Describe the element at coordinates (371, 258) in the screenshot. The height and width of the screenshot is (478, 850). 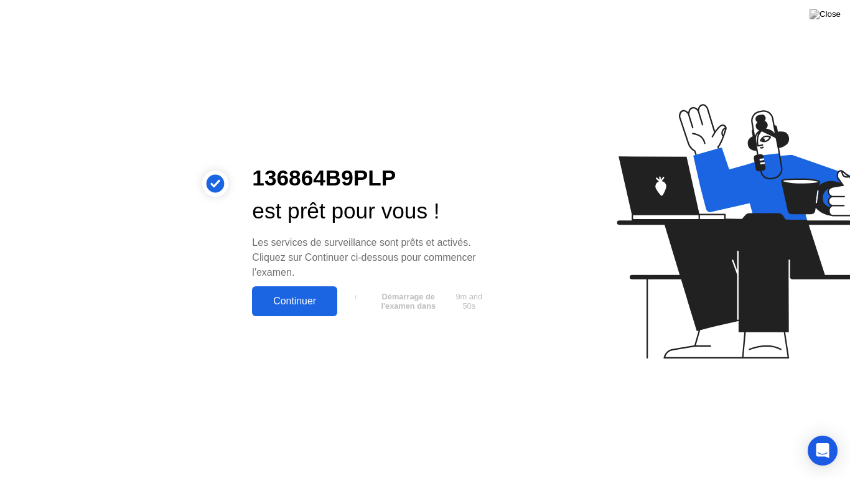
I see `div: Les services de surveillance sont prêts et activés. Cliquez sur Continuer ci-dessous pour commenc...` at that location.